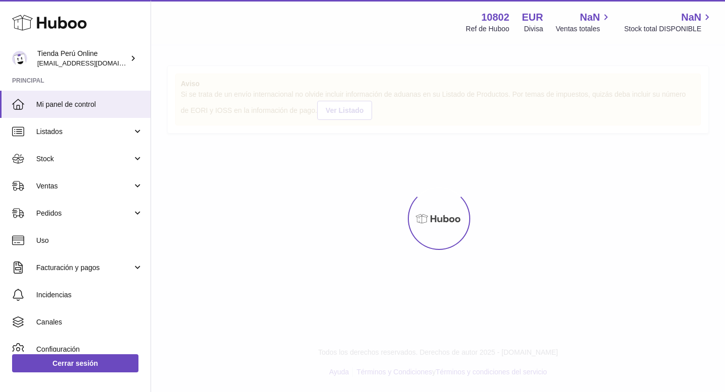  I want to click on span: Ventas totales, so click(584, 29).